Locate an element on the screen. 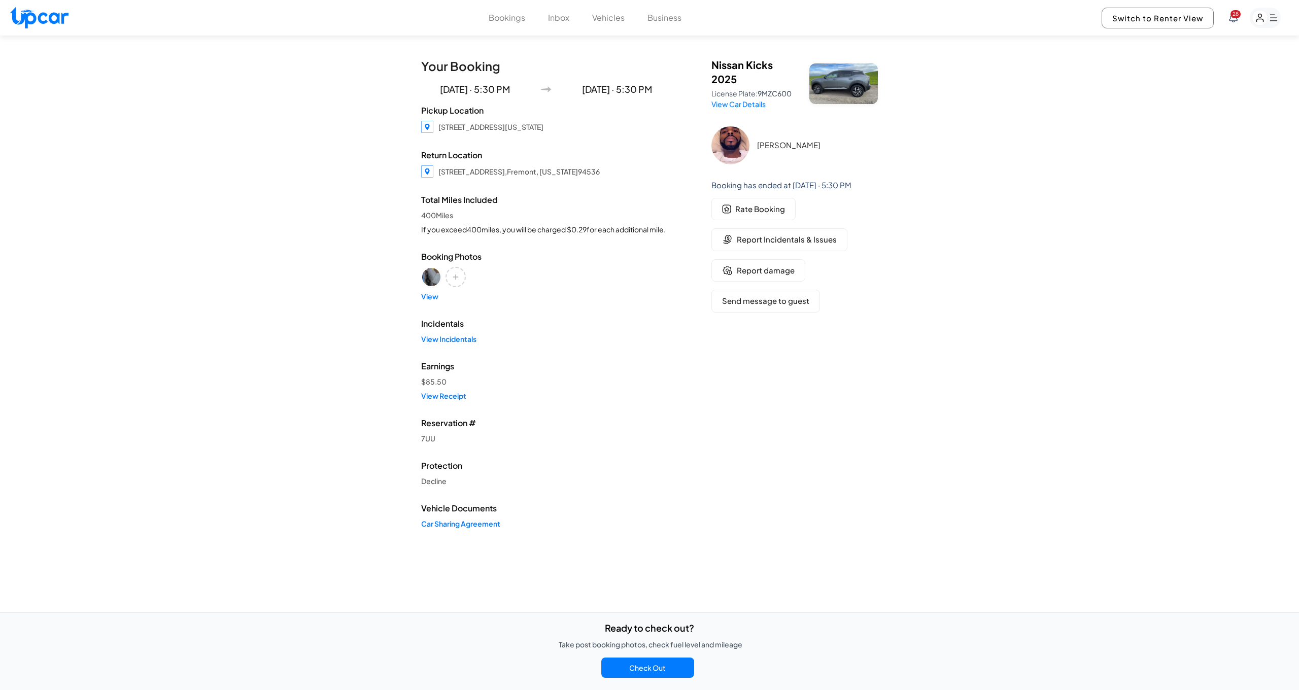 The image size is (1299, 690). button: Check Out is located at coordinates (647, 668).